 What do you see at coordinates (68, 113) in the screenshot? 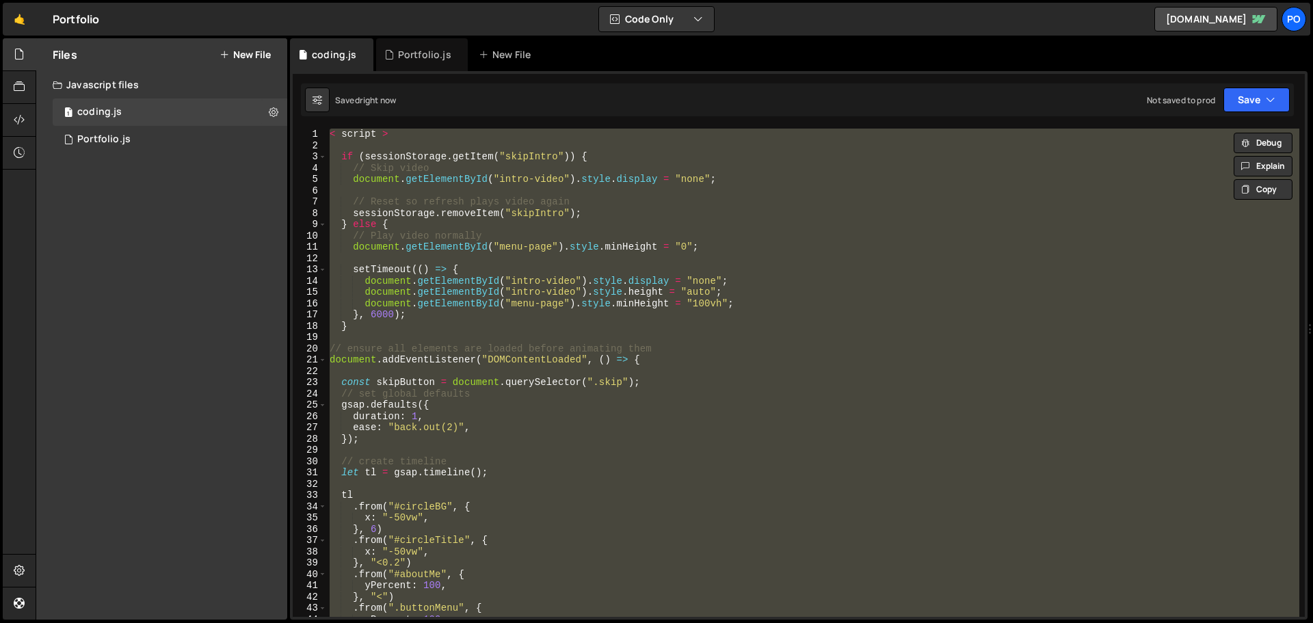
I see `span: 1` at bounding box center [68, 113].